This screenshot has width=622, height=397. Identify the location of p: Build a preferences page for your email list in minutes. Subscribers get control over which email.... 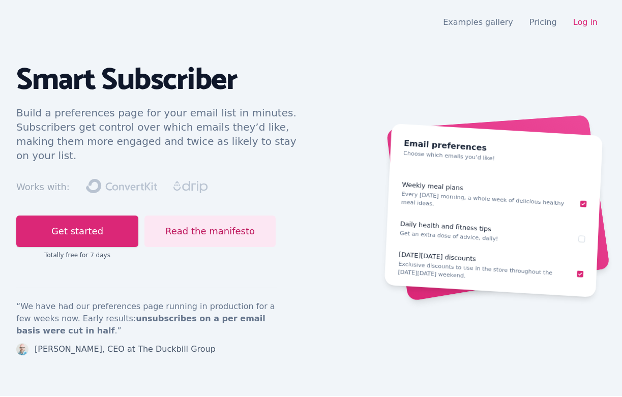
(163, 134).